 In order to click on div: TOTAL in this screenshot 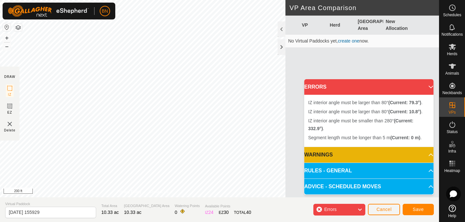, I will do `click(242, 212)`.